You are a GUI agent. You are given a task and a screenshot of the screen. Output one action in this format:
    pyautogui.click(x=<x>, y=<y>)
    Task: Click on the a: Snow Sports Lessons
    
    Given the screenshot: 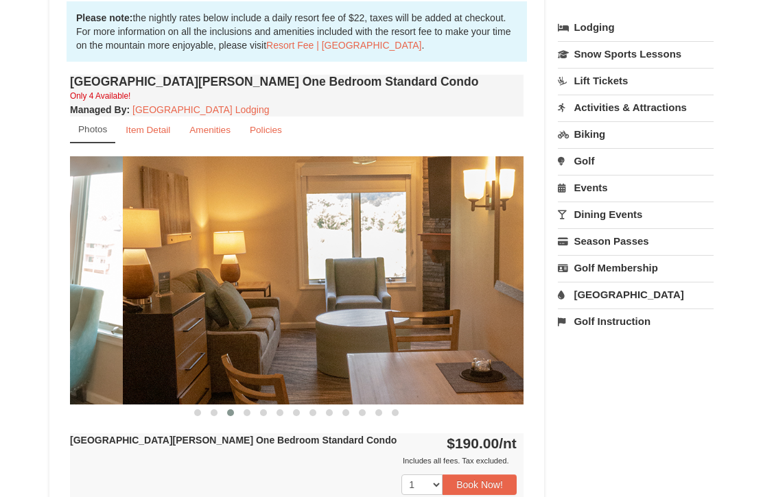 What is the action you would take?
    pyautogui.click(x=635, y=54)
    